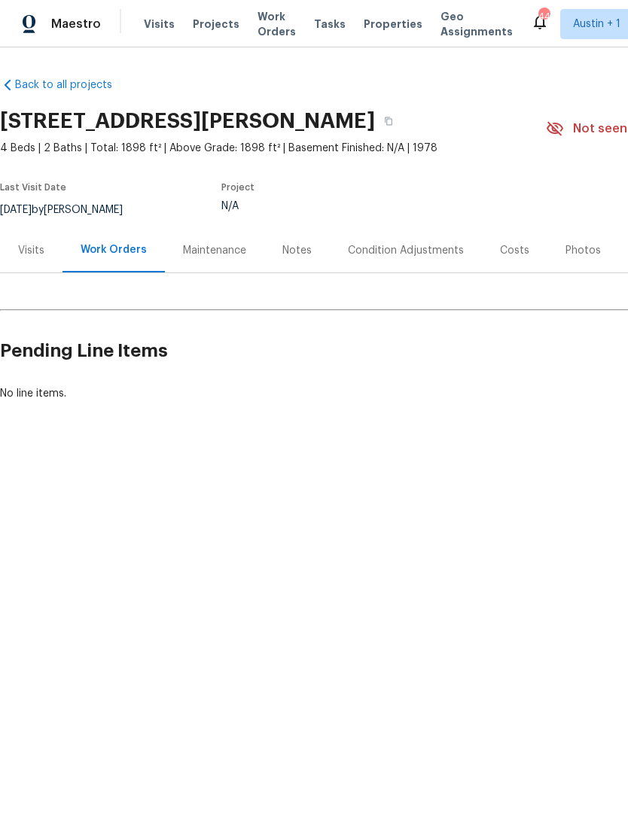 The height and width of the screenshot is (818, 628). Describe the element at coordinates (366, 206) in the screenshot. I see `div: N/A` at that location.